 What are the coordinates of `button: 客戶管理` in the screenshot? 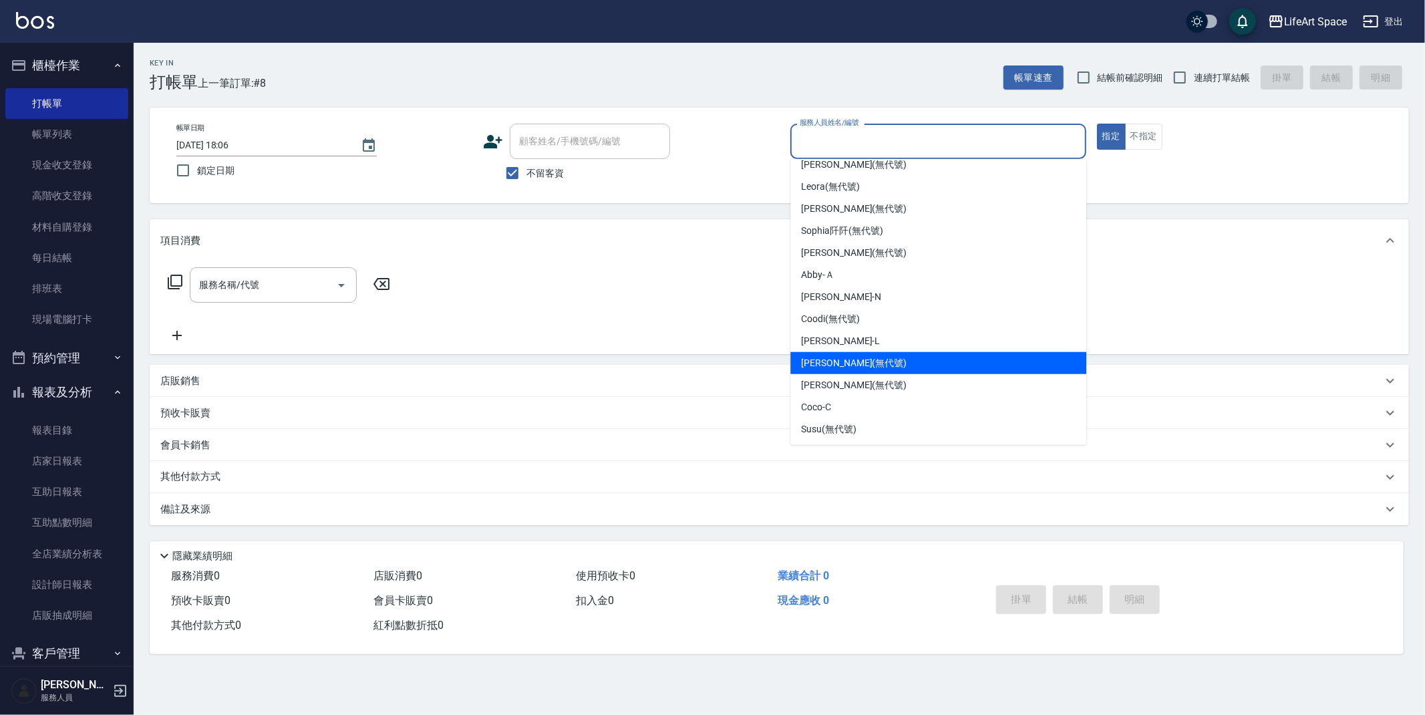 It's located at (67, 653).